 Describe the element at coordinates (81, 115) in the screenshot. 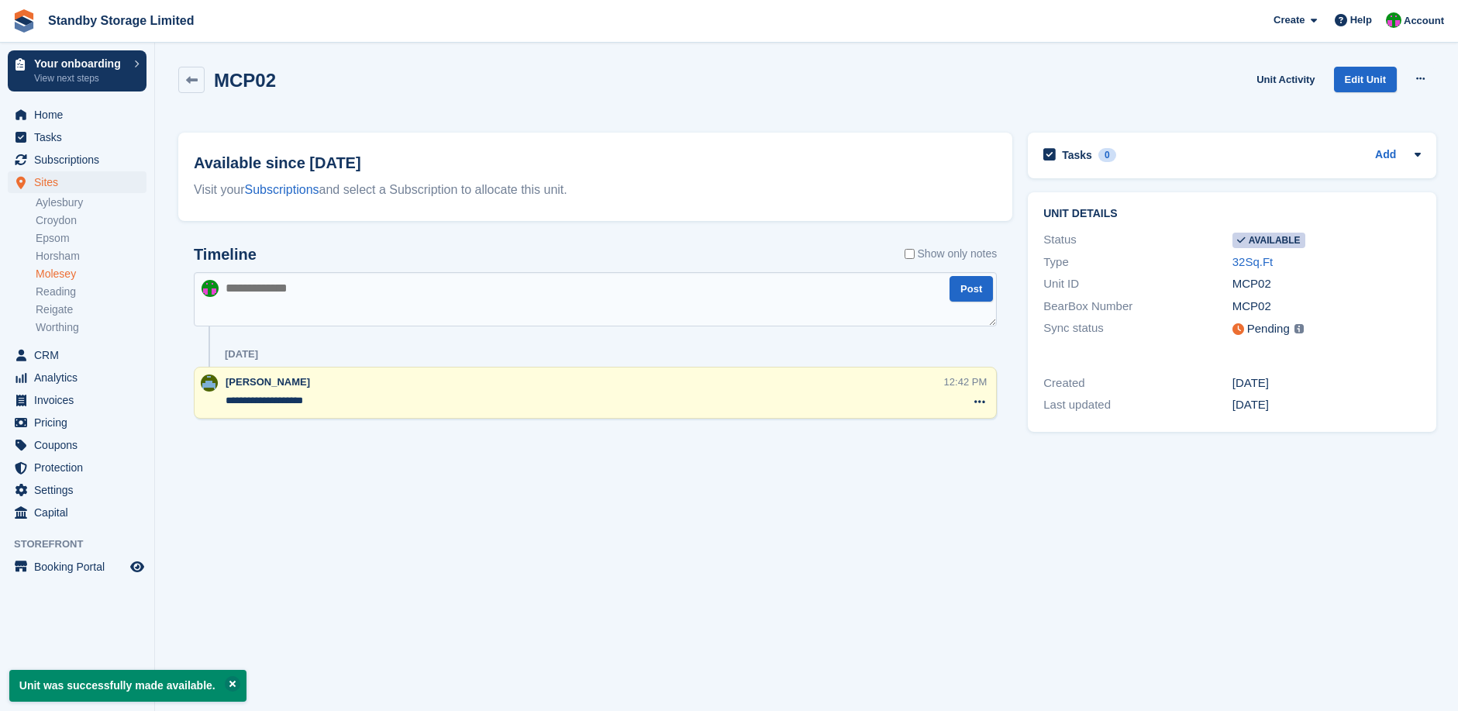

I see `span: Home` at that location.